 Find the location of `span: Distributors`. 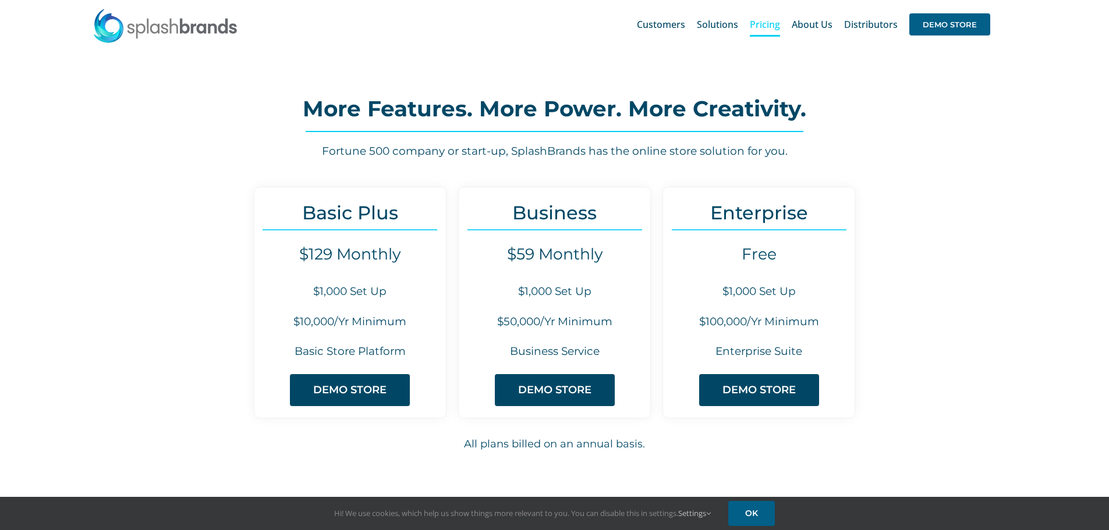

span: Distributors is located at coordinates (871, 24).